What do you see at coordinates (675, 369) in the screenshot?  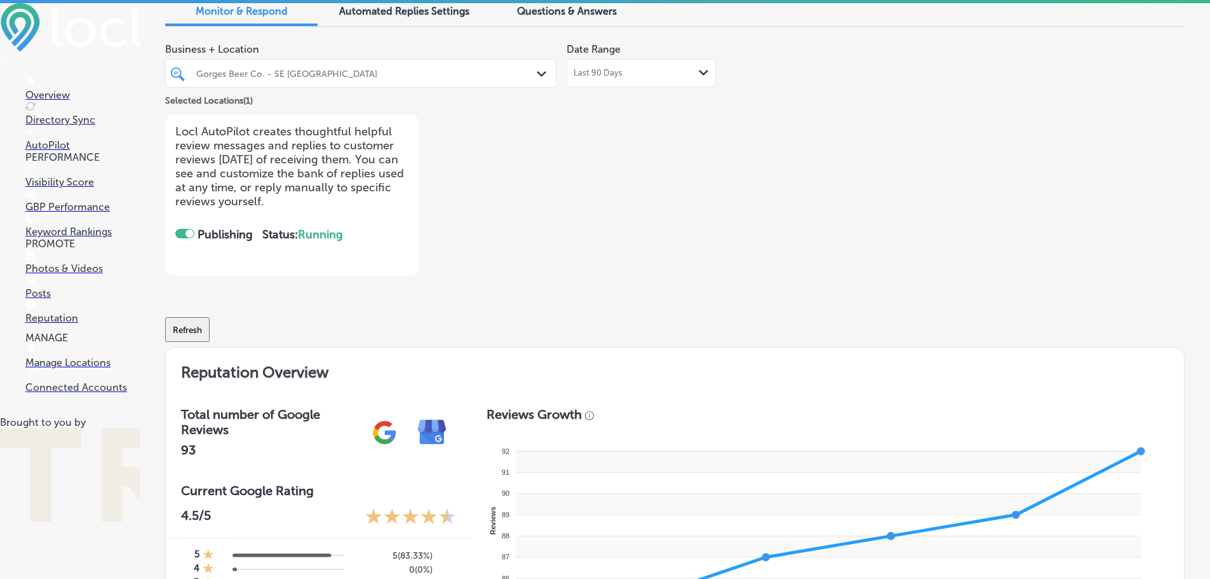 I see `h2: Reputation Overview` at bounding box center [675, 369].